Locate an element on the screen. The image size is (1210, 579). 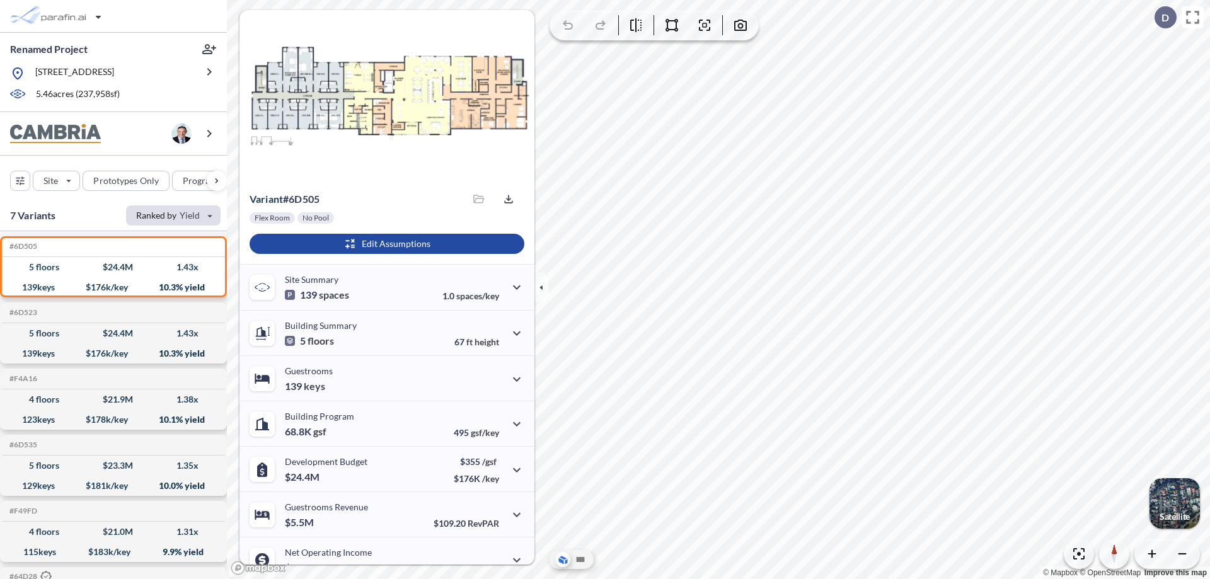
span: RevPAR is located at coordinates (484, 523).